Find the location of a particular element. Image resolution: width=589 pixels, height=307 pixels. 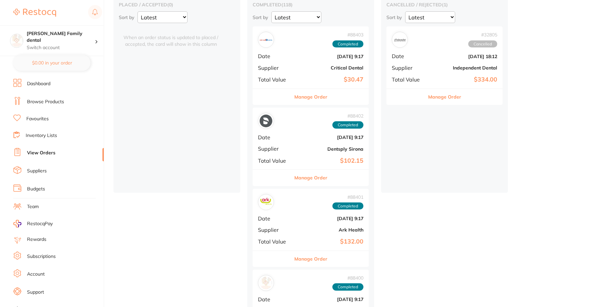

b: Critical Dental is located at coordinates (330, 68).